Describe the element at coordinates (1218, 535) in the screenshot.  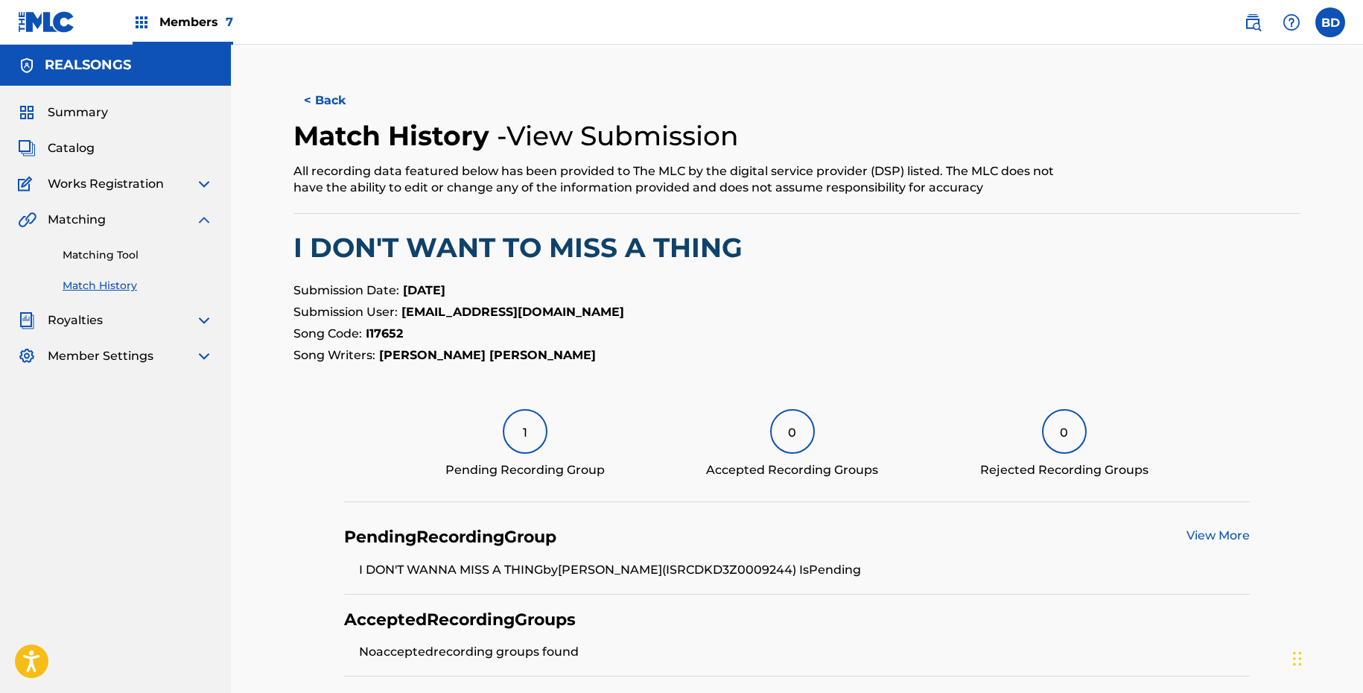
I see `a: View More` at that location.